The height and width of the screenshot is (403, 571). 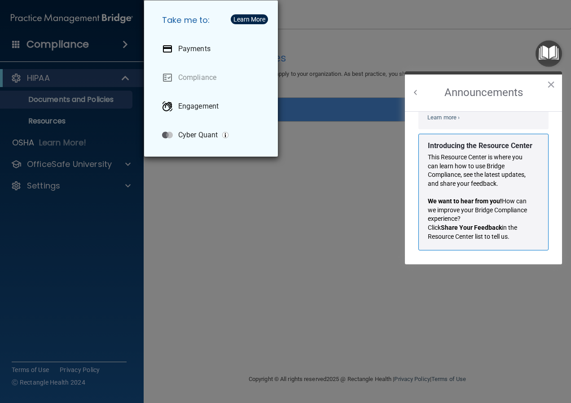 I want to click on a: Engagement, so click(x=213, y=106).